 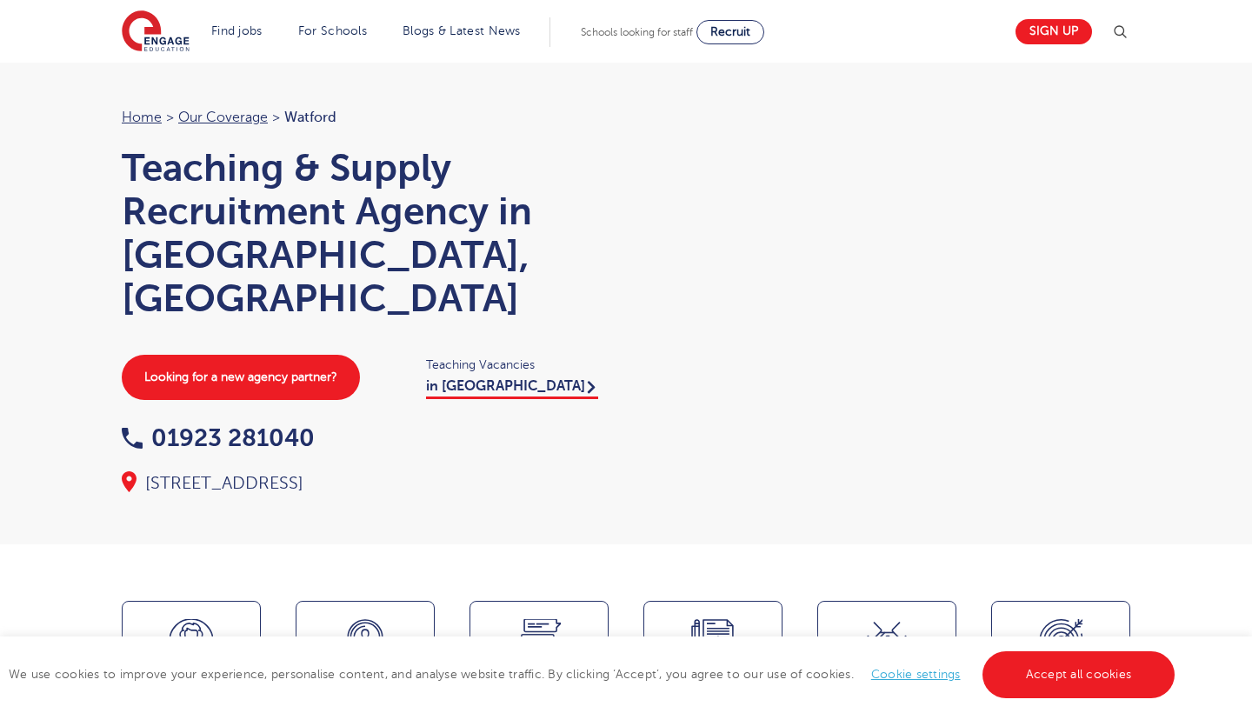 What do you see at coordinates (730, 31) in the screenshot?
I see `span: Recruit` at bounding box center [730, 31].